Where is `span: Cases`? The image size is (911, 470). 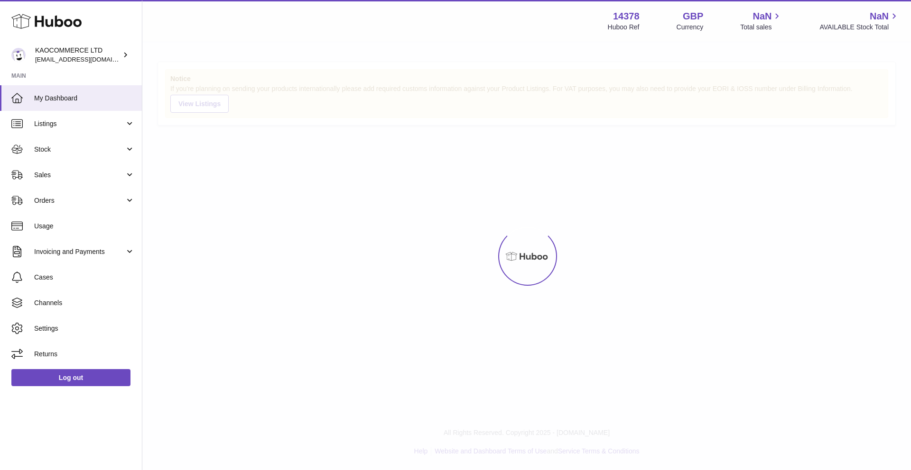
span: Cases is located at coordinates (84, 277).